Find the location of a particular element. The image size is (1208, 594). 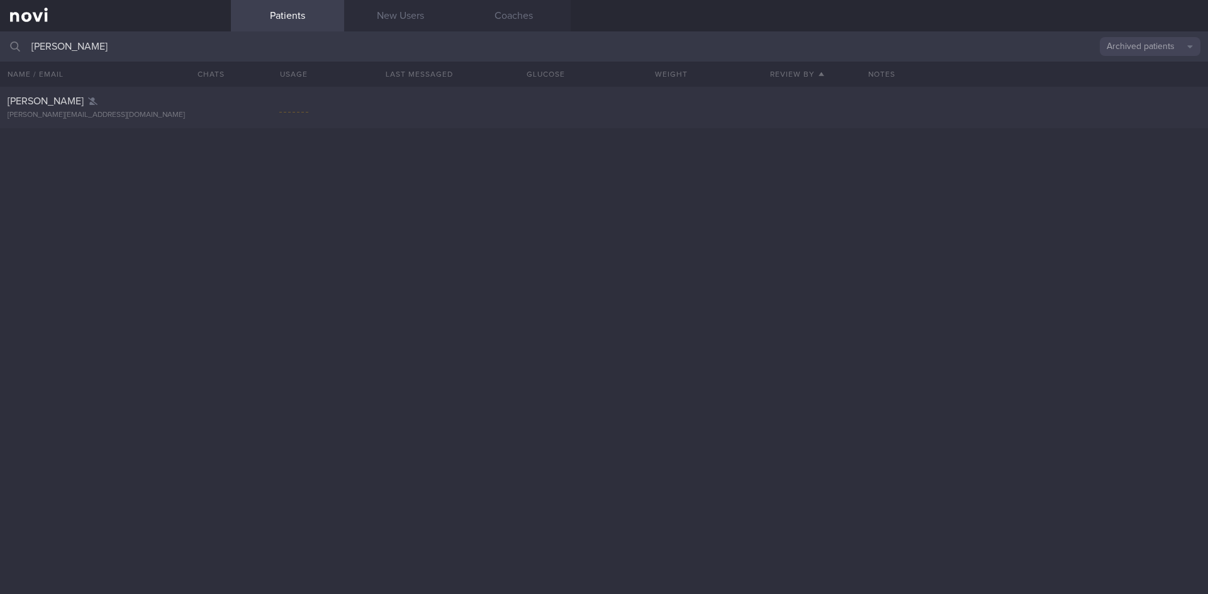

button: Archived patients is located at coordinates (1150, 47).